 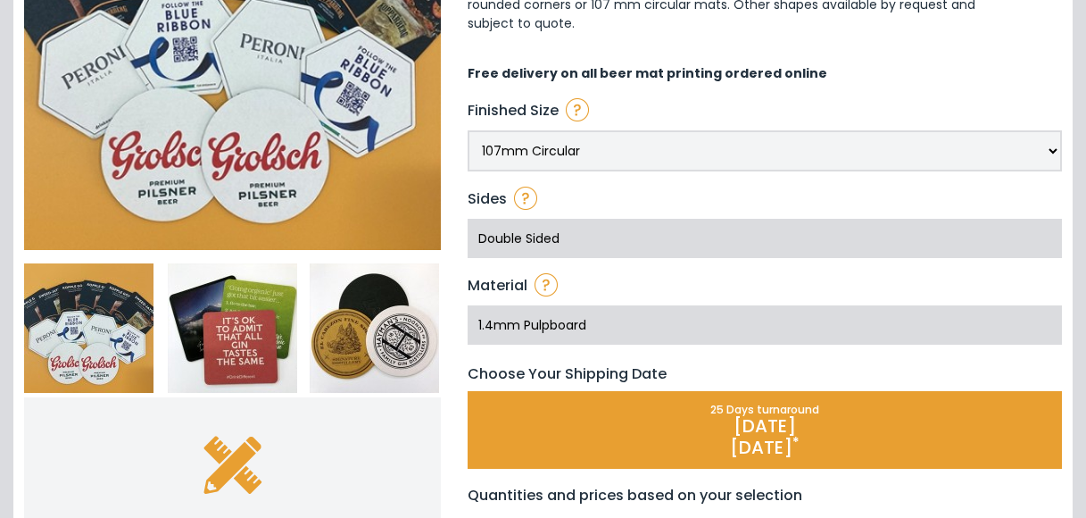 What do you see at coordinates (634, 494) in the screenshot?
I see `label: Quantities and prices based on your selection` at bounding box center [634, 494].